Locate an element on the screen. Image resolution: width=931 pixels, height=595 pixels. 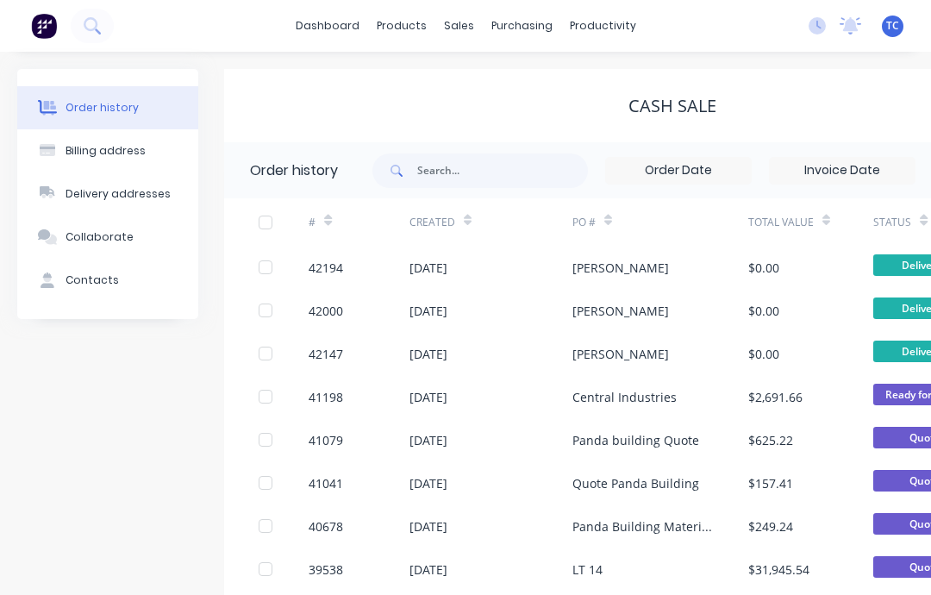
div: $625.22 is located at coordinates (771, 440).